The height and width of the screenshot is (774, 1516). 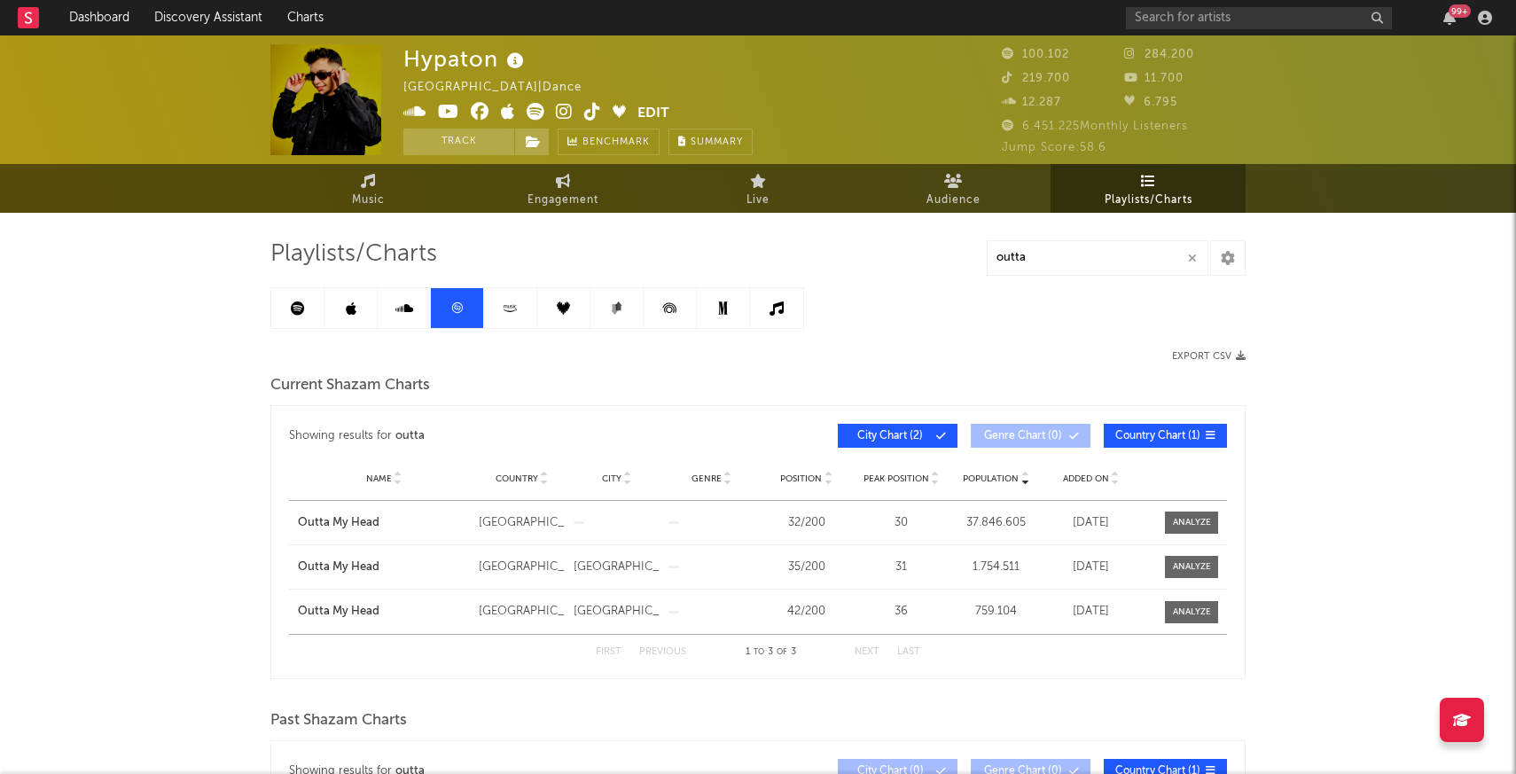 What do you see at coordinates (1030, 435) in the screenshot?
I see `button: Genre Chart(0)` at bounding box center [1030, 435].